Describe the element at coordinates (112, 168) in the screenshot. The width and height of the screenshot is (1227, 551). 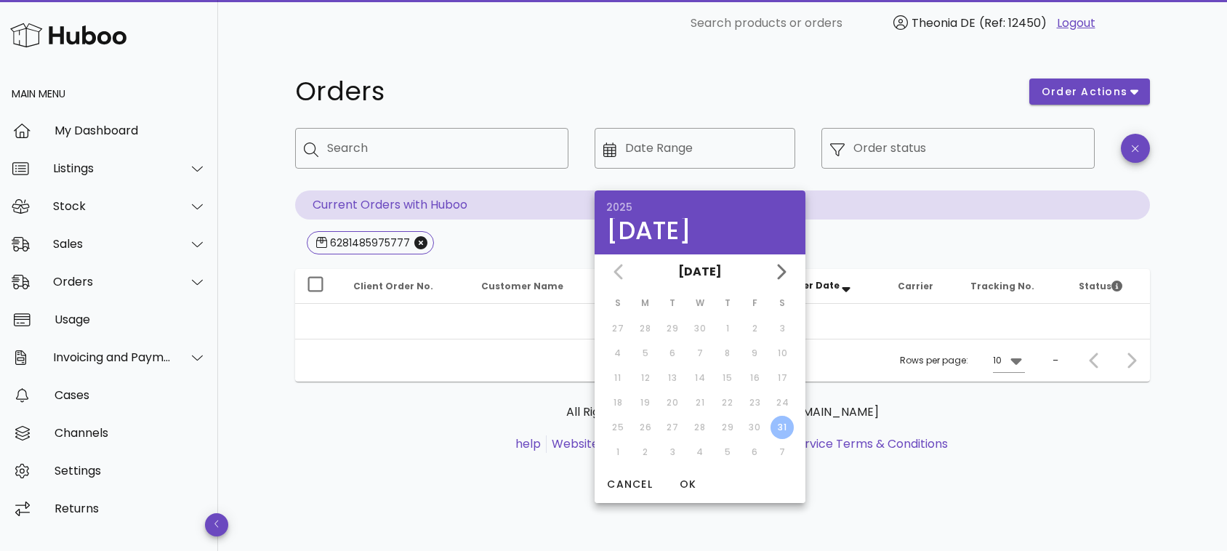
I see `div: Listings` at that location.